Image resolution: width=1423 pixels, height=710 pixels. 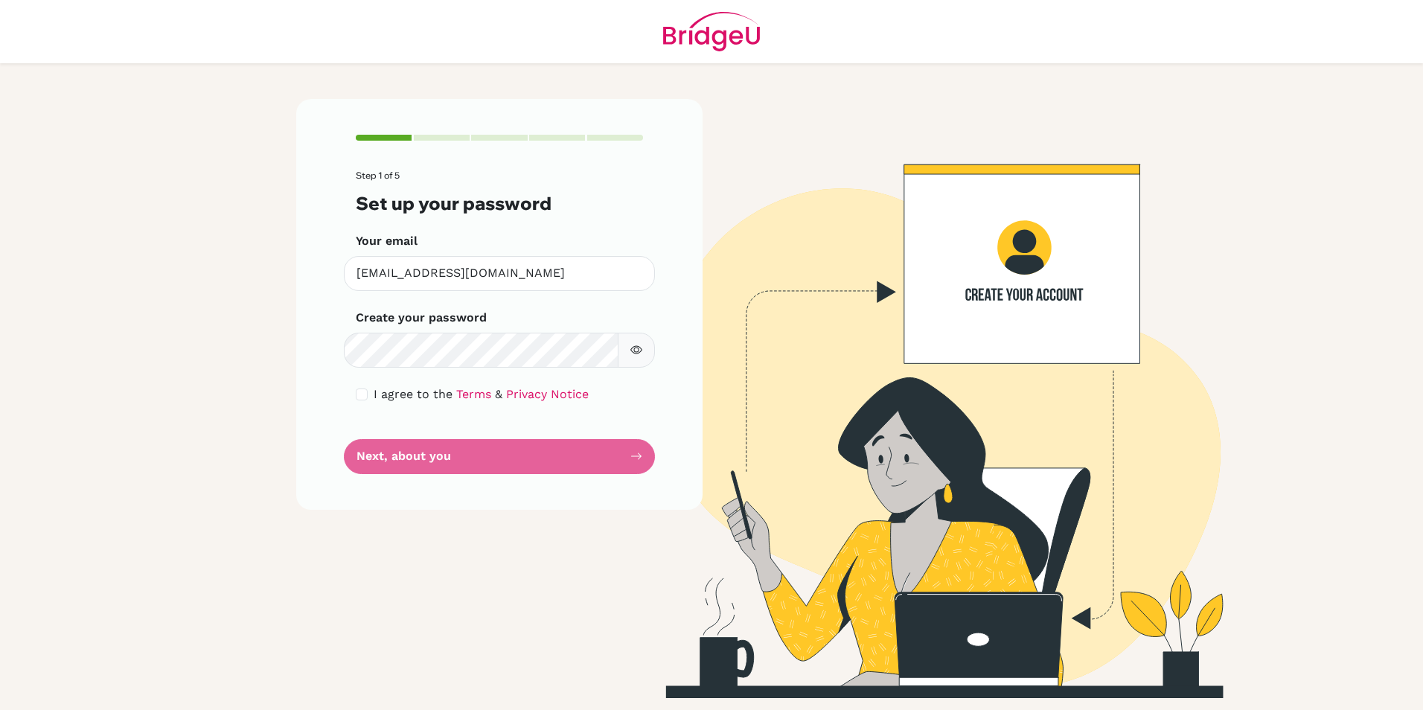 What do you see at coordinates (386, 241) in the screenshot?
I see `label: Your email` at bounding box center [386, 241].